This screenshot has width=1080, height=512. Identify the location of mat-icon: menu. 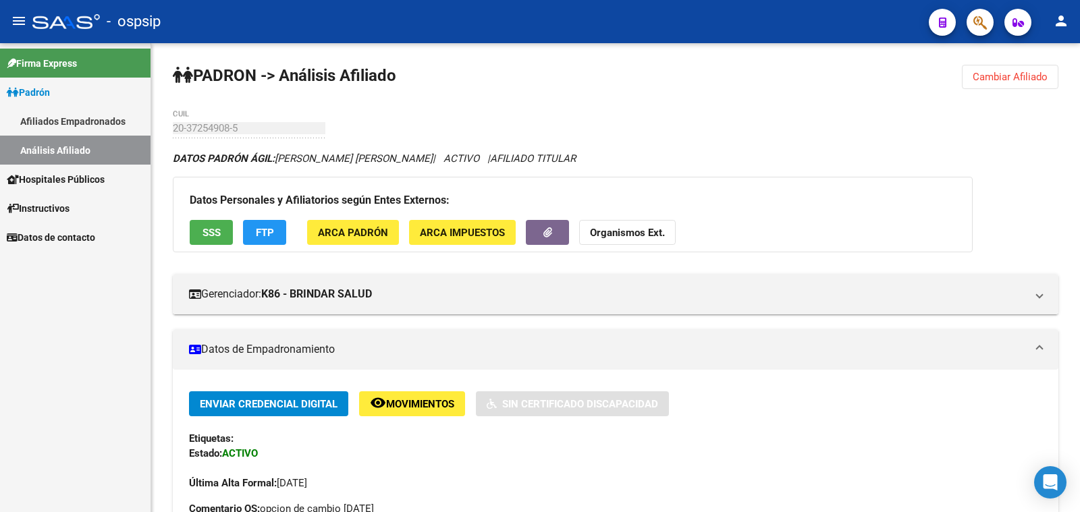
(19, 21).